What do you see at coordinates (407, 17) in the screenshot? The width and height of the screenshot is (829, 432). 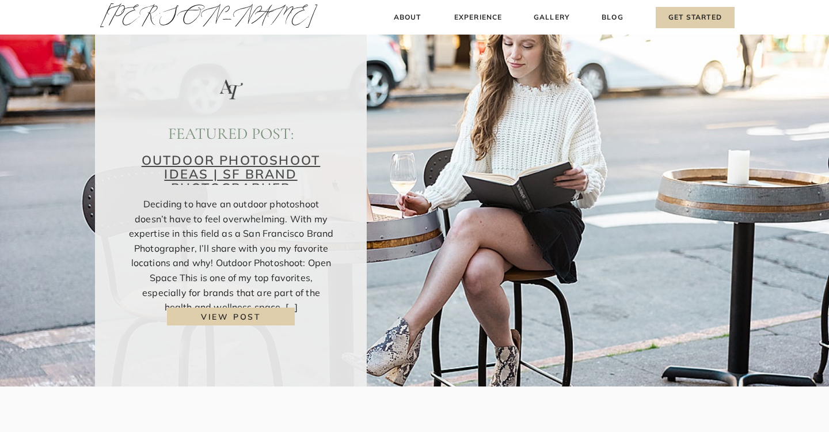 I see `h3: About` at bounding box center [407, 17].